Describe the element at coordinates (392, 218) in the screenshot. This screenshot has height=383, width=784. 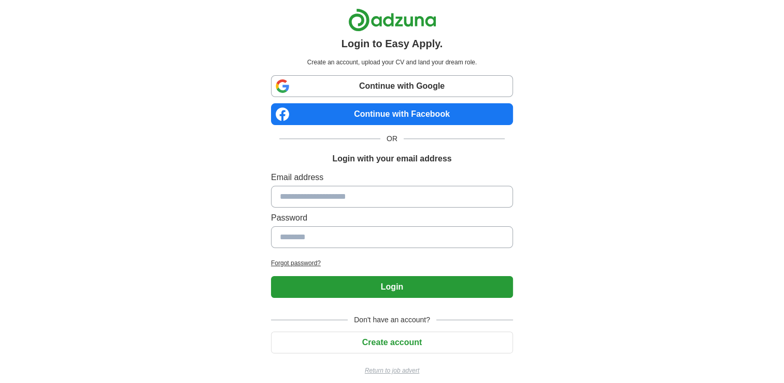
I see `label: Password` at that location.